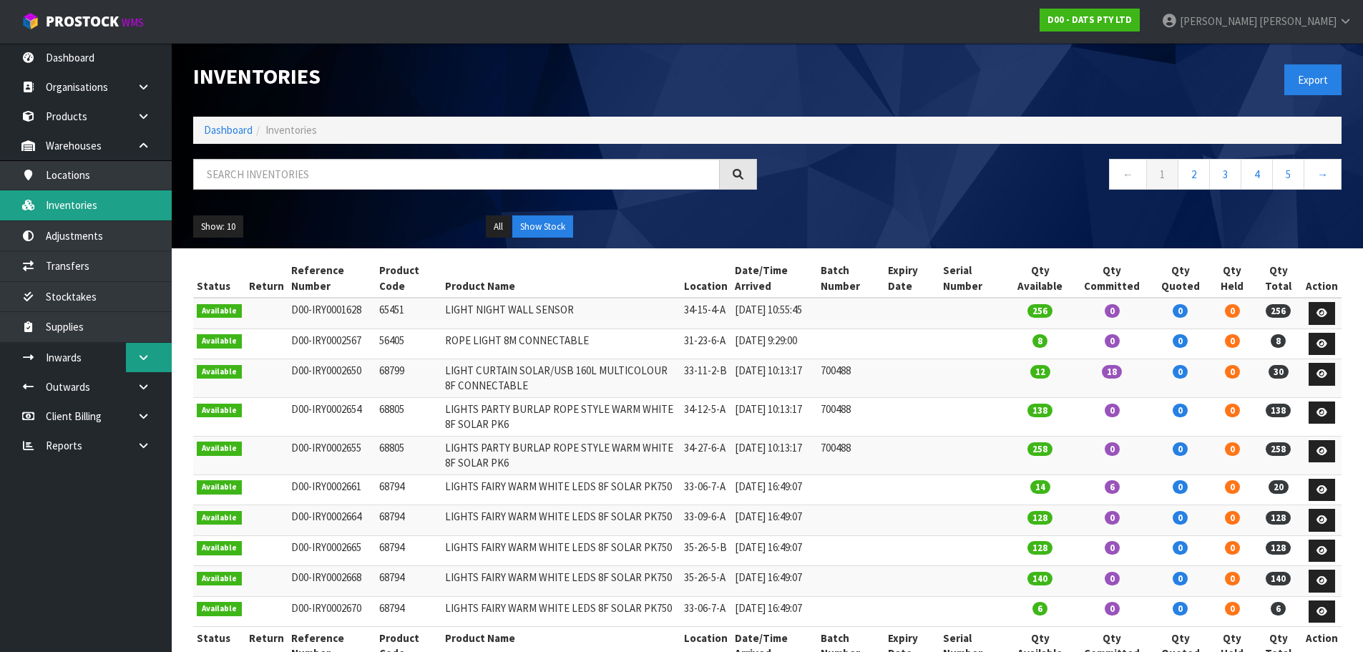 Image resolution: width=1363 pixels, height=652 pixels. What do you see at coordinates (331, 611) in the screenshot?
I see `td: D00-IRY0002670` at bounding box center [331, 611].